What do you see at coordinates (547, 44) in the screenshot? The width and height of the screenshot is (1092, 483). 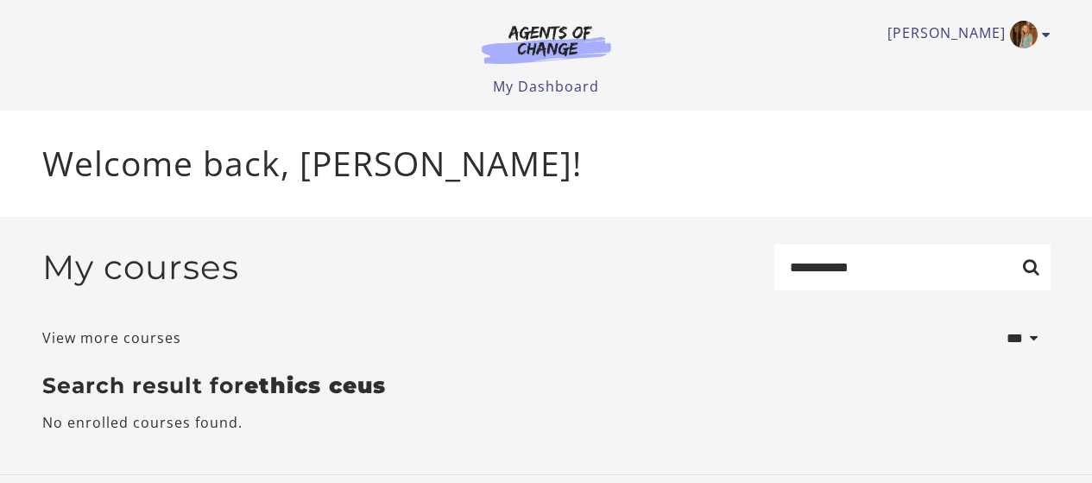 I see `img: Agents of Change Logo` at bounding box center [547, 44].